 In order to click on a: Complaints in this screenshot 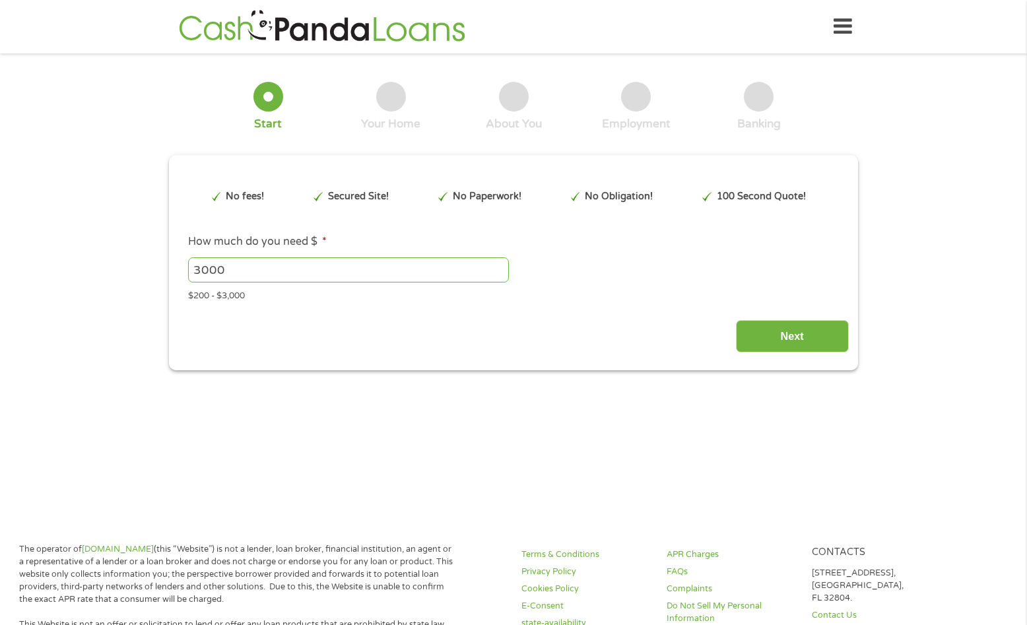, I will do `click(731, 589)`.